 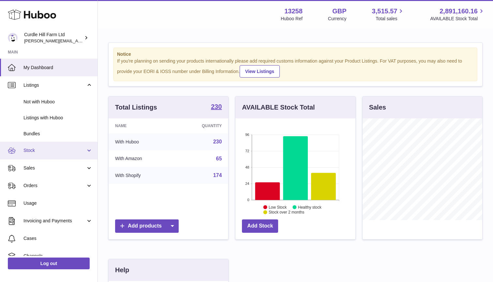 I want to click on strong: 13258, so click(x=294, y=11).